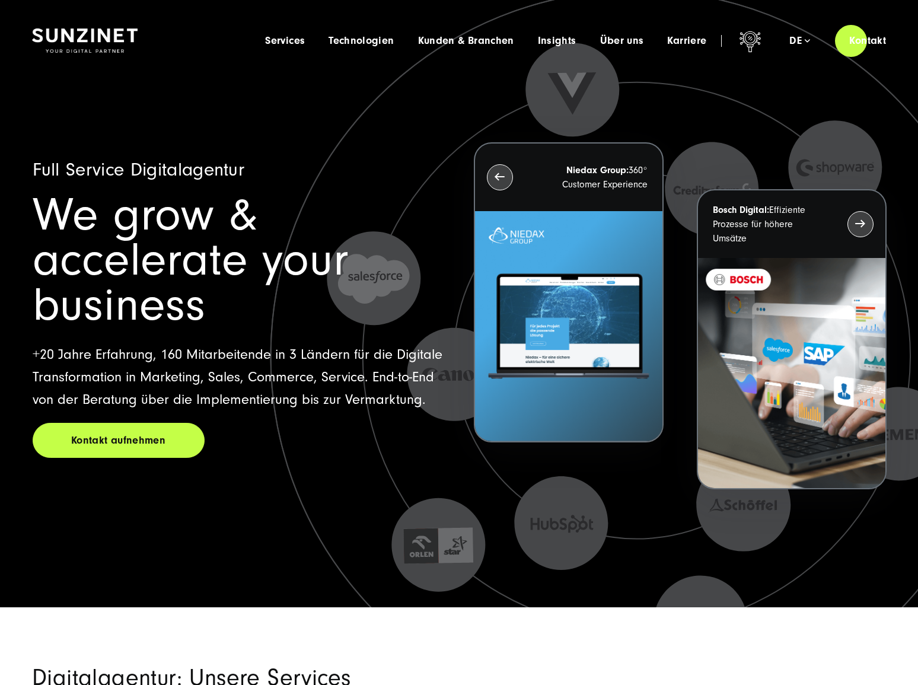 Image resolution: width=918 pixels, height=685 pixels. I want to click on span: Technologien, so click(361, 41).